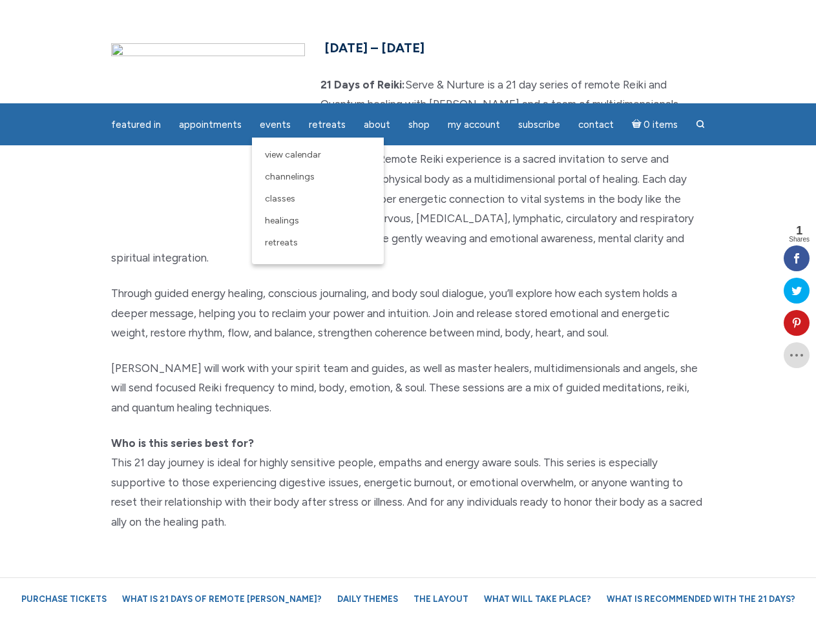 The width and height of the screenshot is (816, 620). Describe the element at coordinates (210, 125) in the screenshot. I see `span: Appointments` at that location.